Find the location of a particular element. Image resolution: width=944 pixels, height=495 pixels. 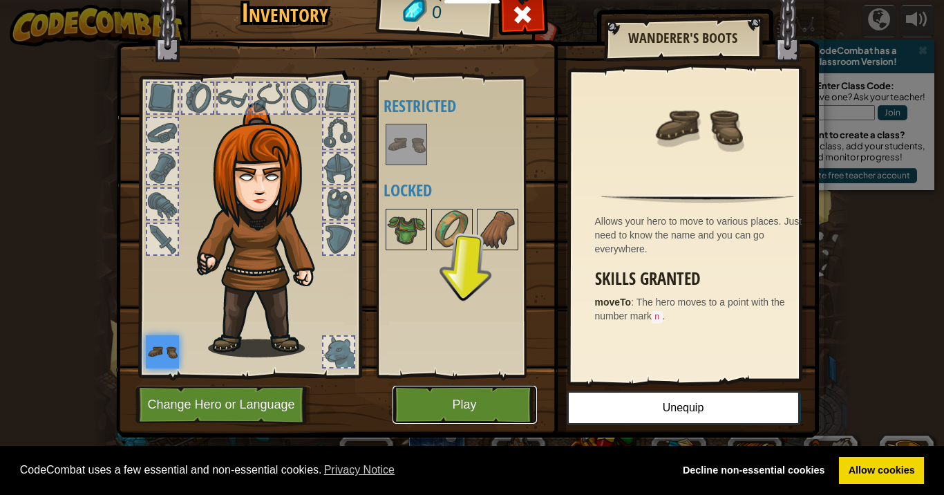

button: Play is located at coordinates (464, 404).